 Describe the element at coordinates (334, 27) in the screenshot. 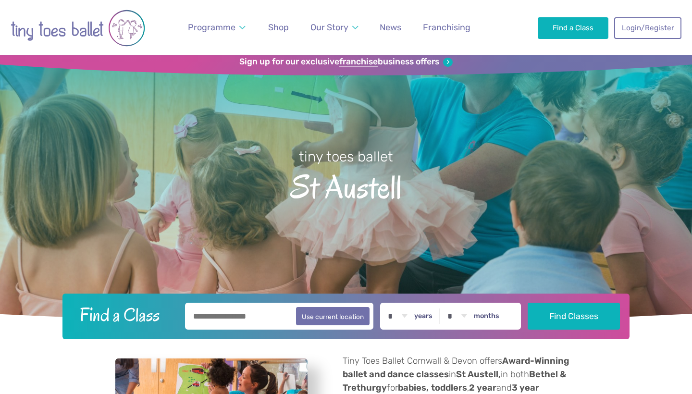

I see `a: Our Story` at that location.